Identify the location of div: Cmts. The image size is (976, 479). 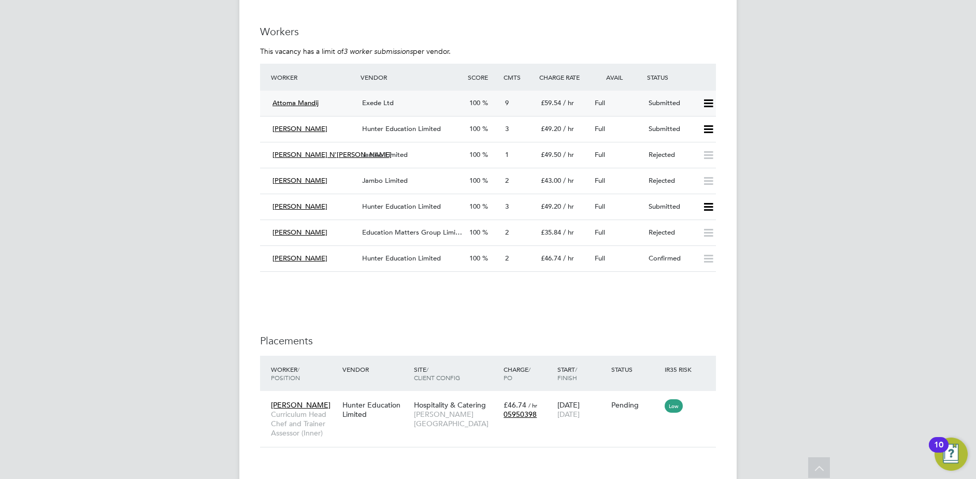
(518, 77).